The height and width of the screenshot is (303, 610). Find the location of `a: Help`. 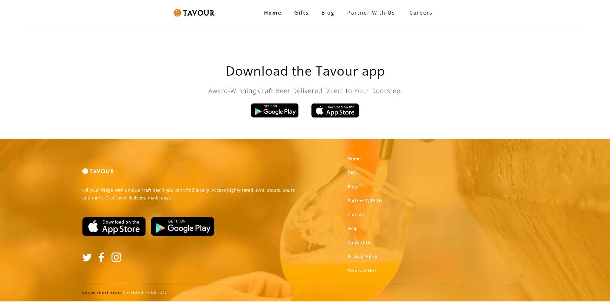

a: Help is located at coordinates (353, 229).